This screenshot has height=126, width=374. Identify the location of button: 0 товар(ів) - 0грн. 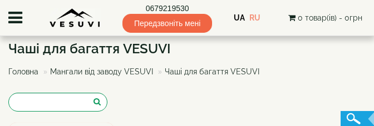
(325, 18).